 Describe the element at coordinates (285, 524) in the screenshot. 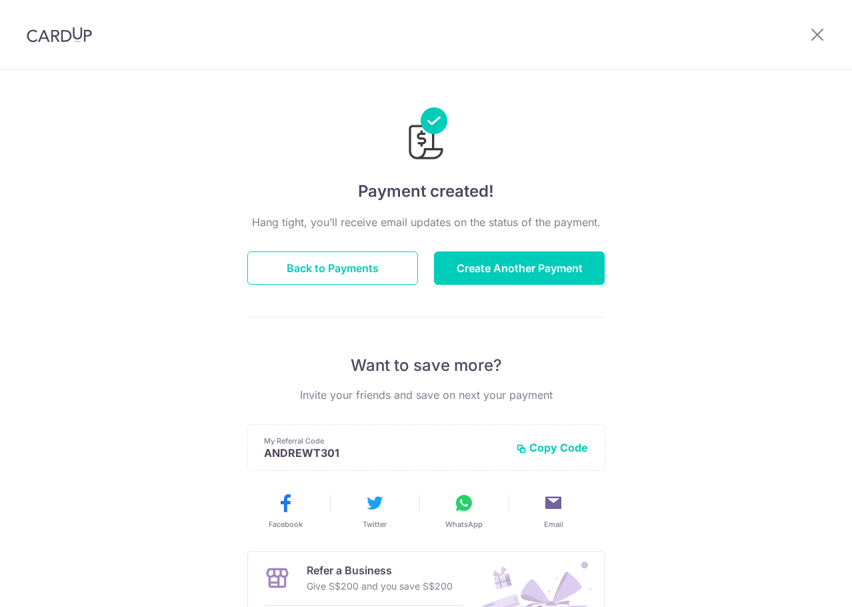

I see `span: Facebook` at that location.